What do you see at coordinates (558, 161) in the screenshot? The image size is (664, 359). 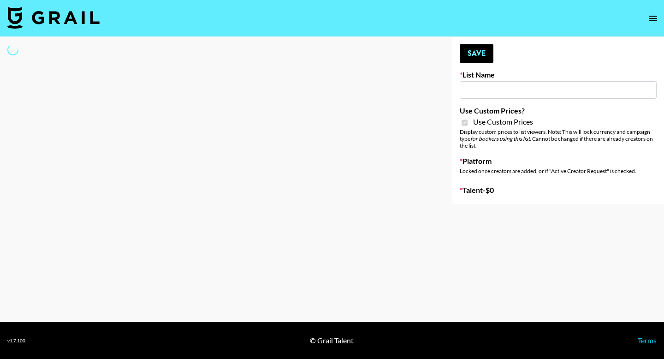 I see `label: Platform` at bounding box center [558, 161].